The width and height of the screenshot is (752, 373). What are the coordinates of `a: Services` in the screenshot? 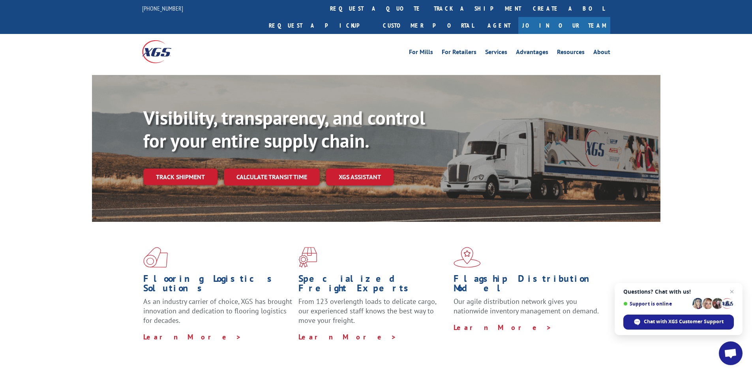 It's located at (496, 53).